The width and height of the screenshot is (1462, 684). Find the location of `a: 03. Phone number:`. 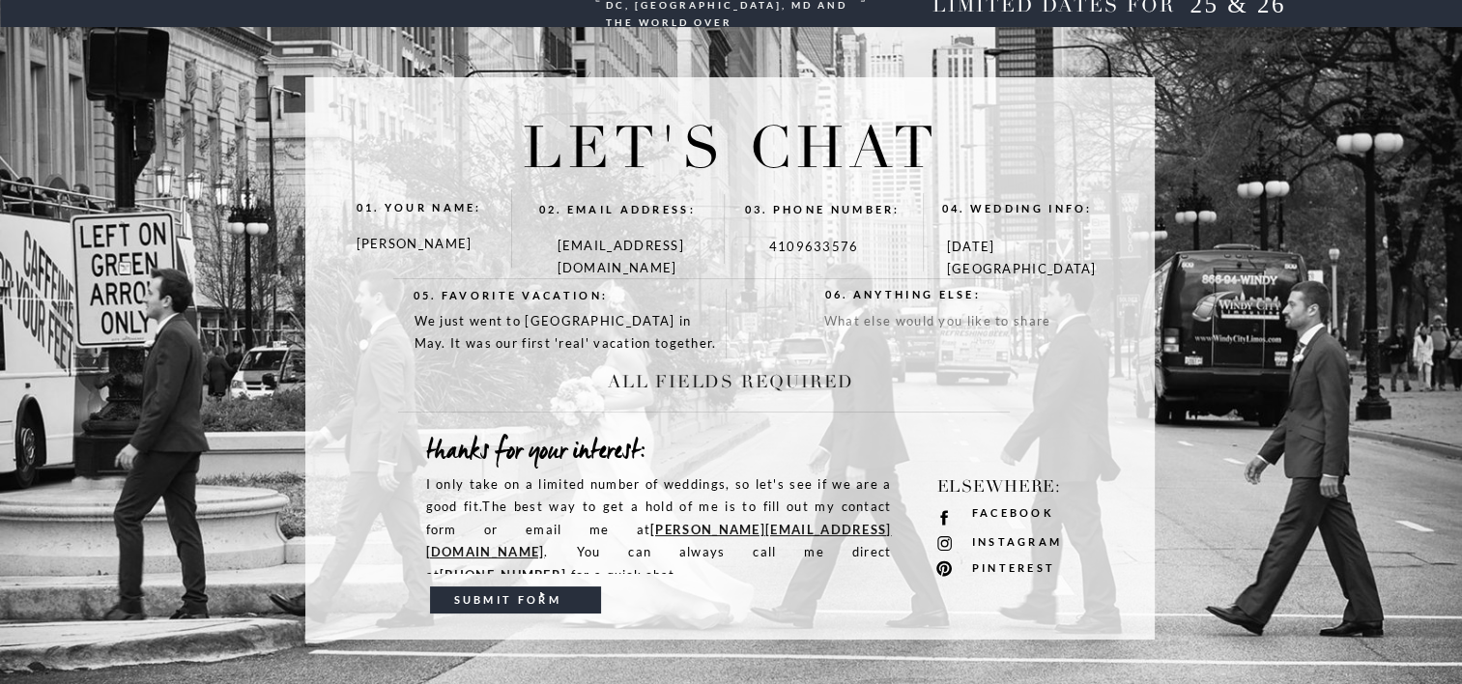

a: 03. Phone number: is located at coordinates (841, 216).